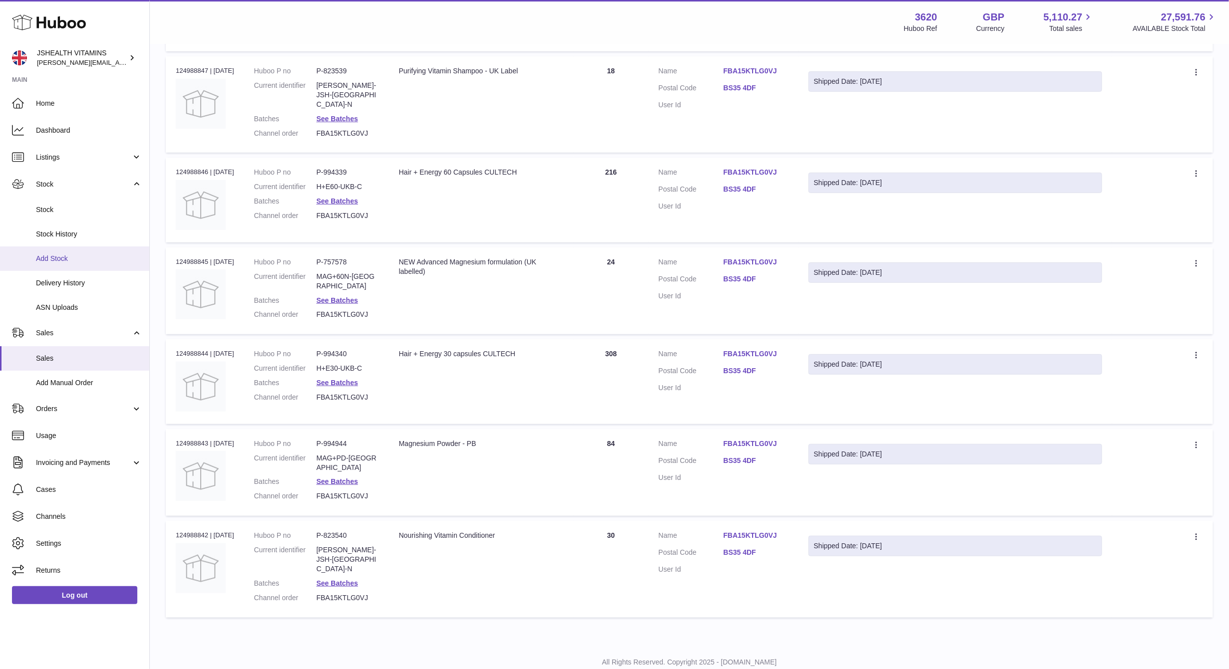 This screenshot has width=1229, height=669. Describe the element at coordinates (481, 172) in the screenshot. I see `div: Hair + Energy 60 Capsules CULTECH` at that location.